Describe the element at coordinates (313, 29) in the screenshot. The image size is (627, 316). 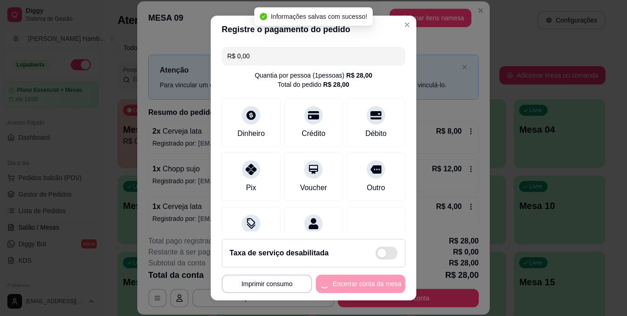
I see `header: Registre o pagamento do pedido` at that location.